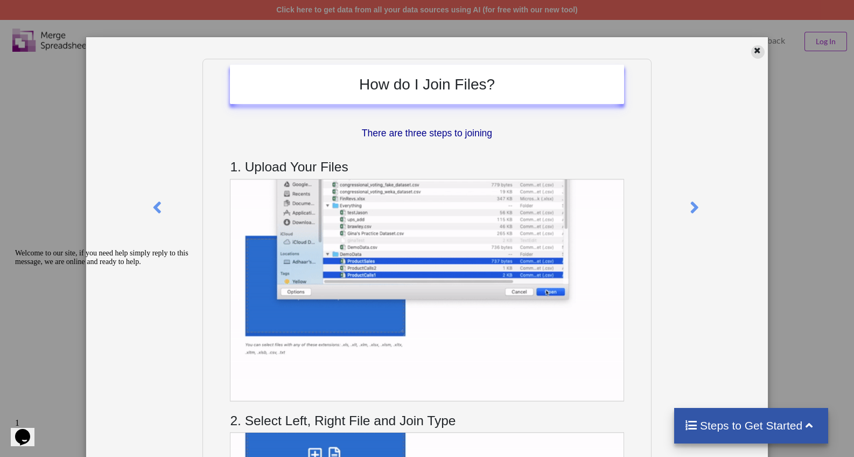  What do you see at coordinates (427, 290) in the screenshot?
I see `img: Upload to Join` at bounding box center [427, 290].